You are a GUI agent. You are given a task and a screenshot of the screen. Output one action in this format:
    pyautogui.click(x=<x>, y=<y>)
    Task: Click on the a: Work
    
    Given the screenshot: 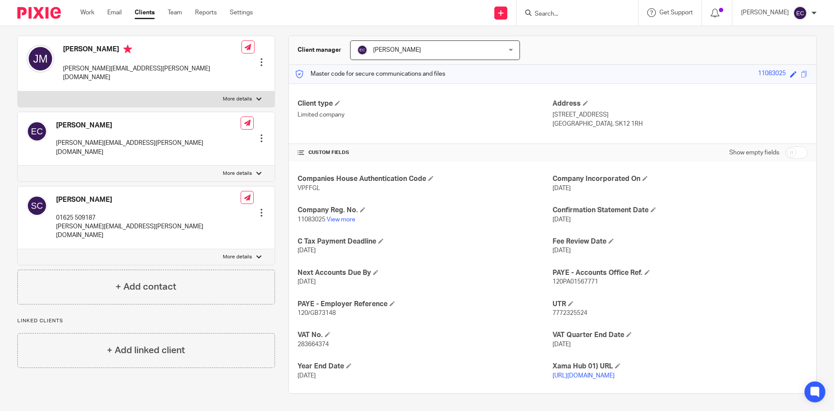 What is the action you would take?
    pyautogui.click(x=87, y=13)
    